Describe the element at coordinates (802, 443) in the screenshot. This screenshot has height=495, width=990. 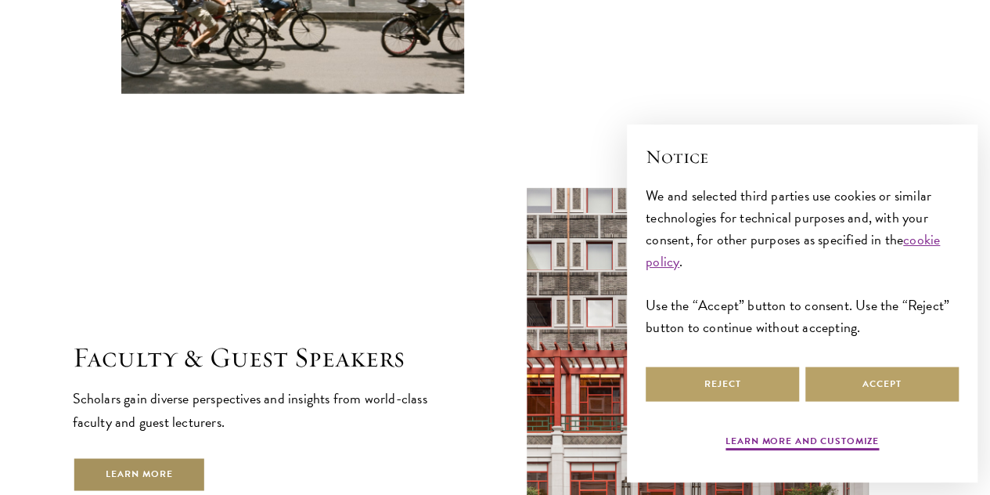
I see `button: Learn more and customize` at that location.